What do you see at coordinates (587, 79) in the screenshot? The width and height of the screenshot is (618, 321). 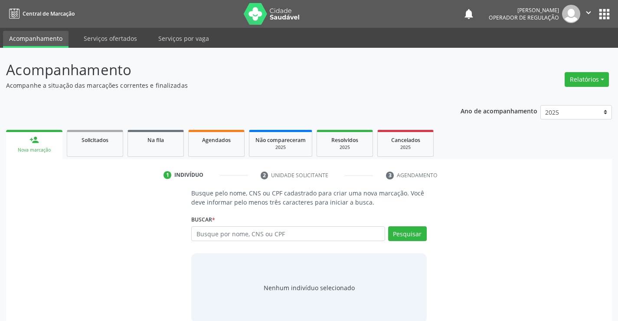 I see `button: Relatórios` at bounding box center [587, 79].